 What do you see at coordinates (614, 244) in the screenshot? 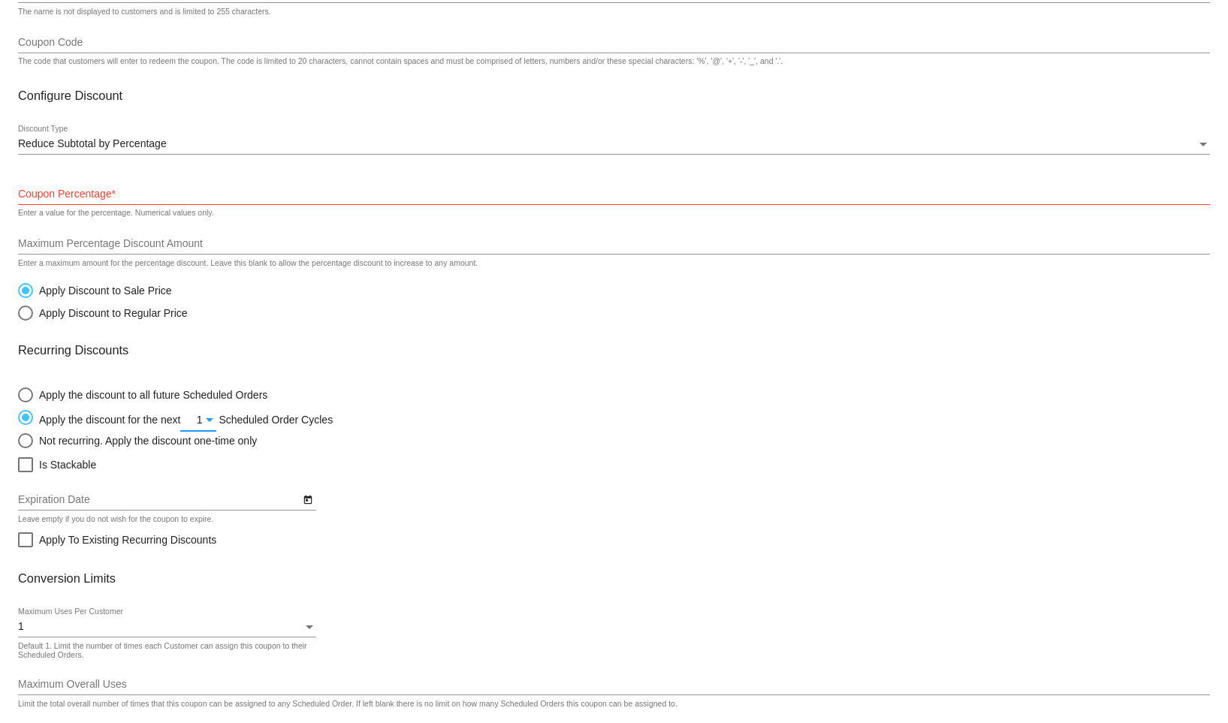
I see `input: Maximum Percentage Discount Amount` at bounding box center [614, 244].